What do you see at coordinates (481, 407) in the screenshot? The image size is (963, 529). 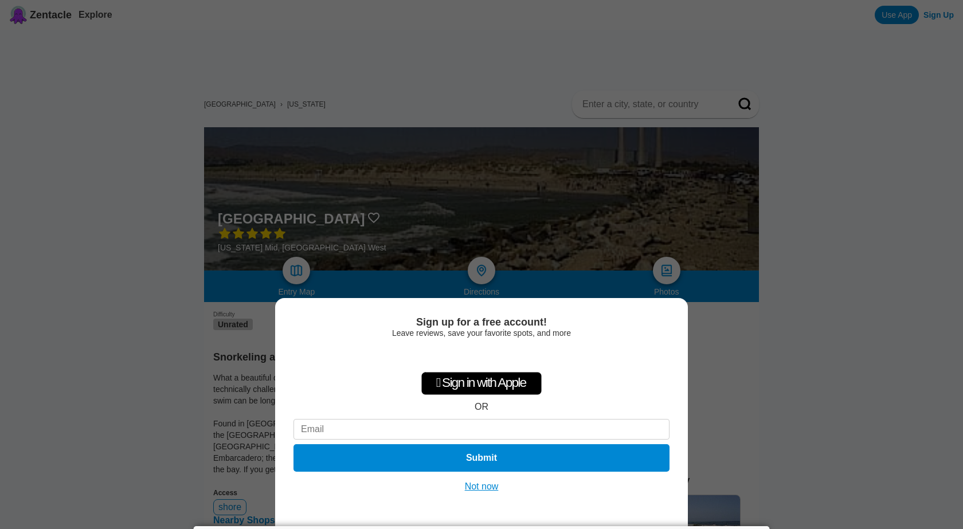 I see `div: OR` at bounding box center [481, 407].